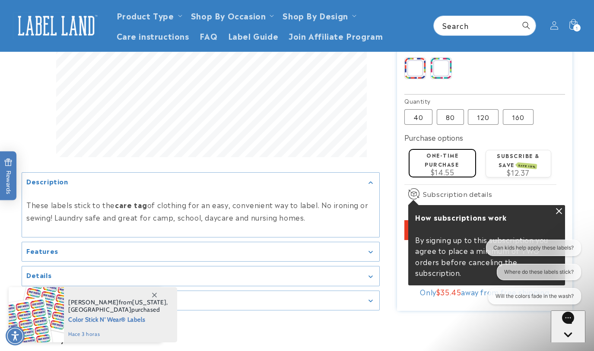 The image size is (594, 351). What do you see at coordinates (56, 25) in the screenshot?
I see `img: Label Land` at bounding box center [56, 25].